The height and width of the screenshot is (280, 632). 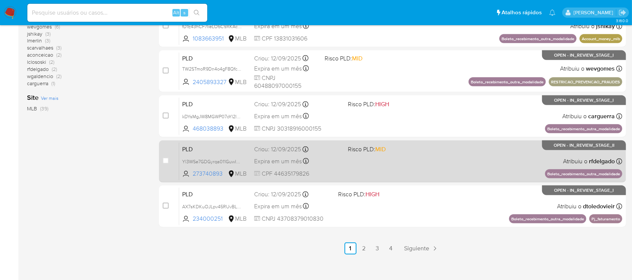 What do you see at coordinates (622, 12) in the screenshot?
I see `a: Sair` at bounding box center [622, 12].